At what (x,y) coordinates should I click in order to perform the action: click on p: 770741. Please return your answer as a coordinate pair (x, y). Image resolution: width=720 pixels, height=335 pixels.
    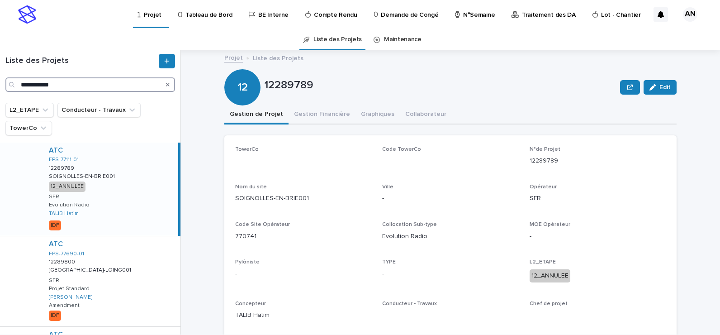
    Looking at the image, I should click on (303, 236).